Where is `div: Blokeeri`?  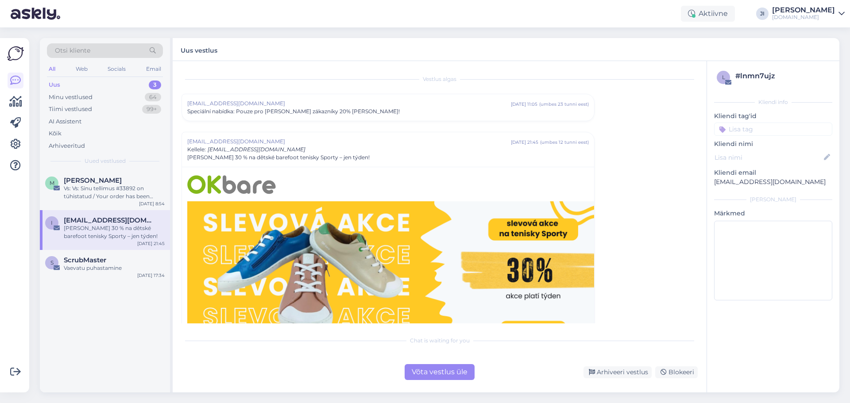
div: Blokeeri is located at coordinates (676, 372).